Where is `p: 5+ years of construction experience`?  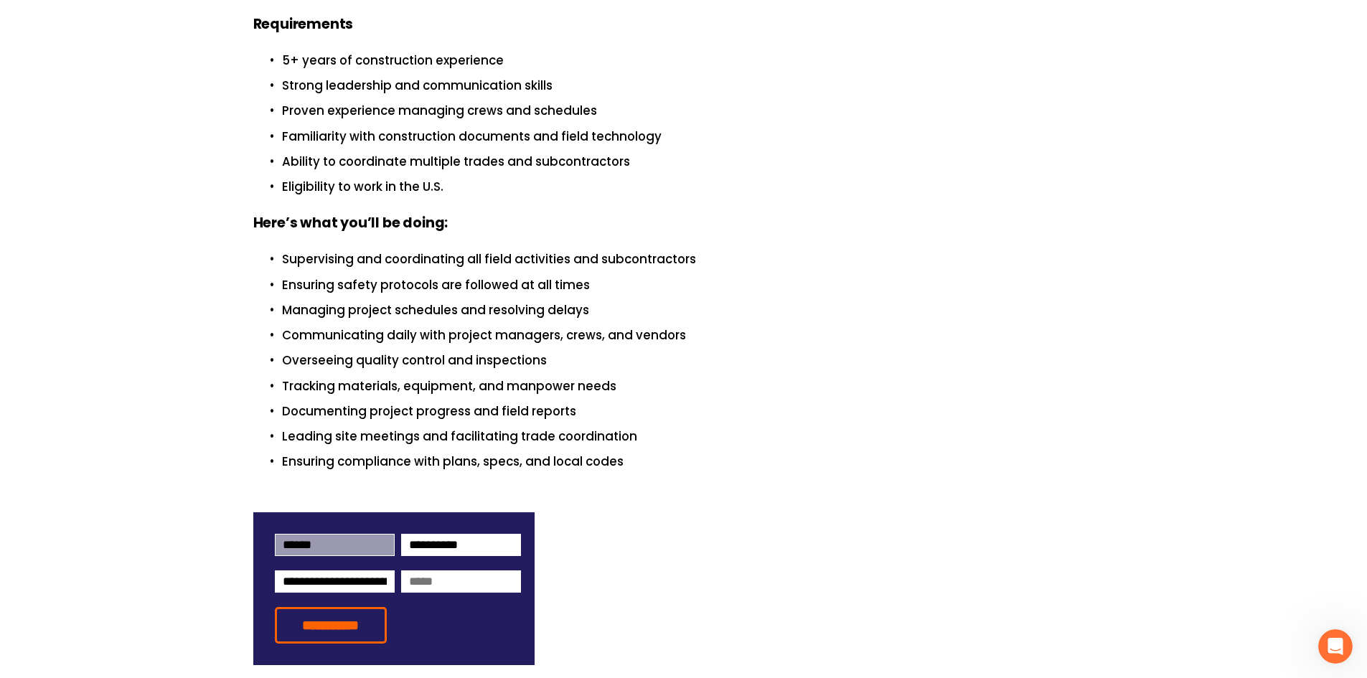
p: 5+ years of construction experience is located at coordinates (698, 60).